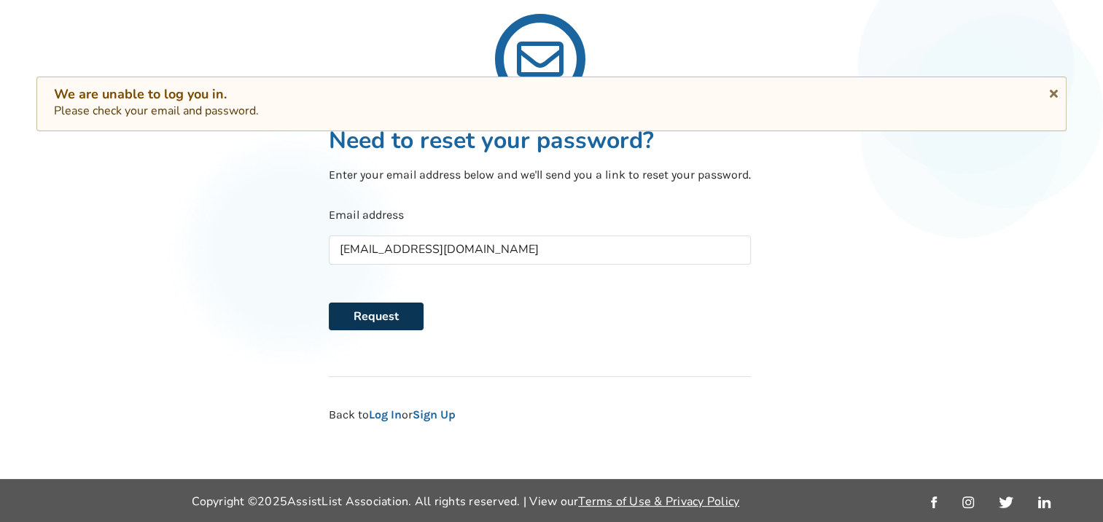 The image size is (1103, 522). What do you see at coordinates (540, 429) in the screenshot?
I see `p: Back to or` at bounding box center [540, 429].